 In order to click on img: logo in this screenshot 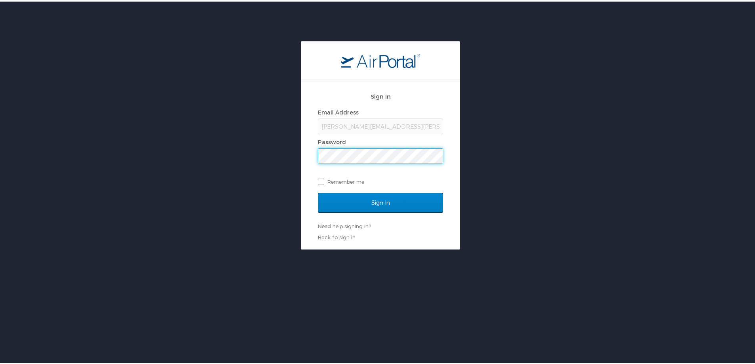, I will do `click(380, 59)`.